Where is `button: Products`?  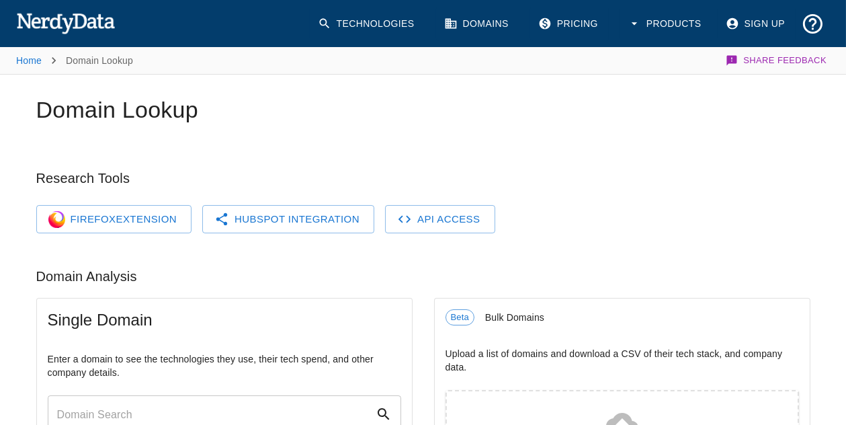
button: Products is located at coordinates (666, 24).